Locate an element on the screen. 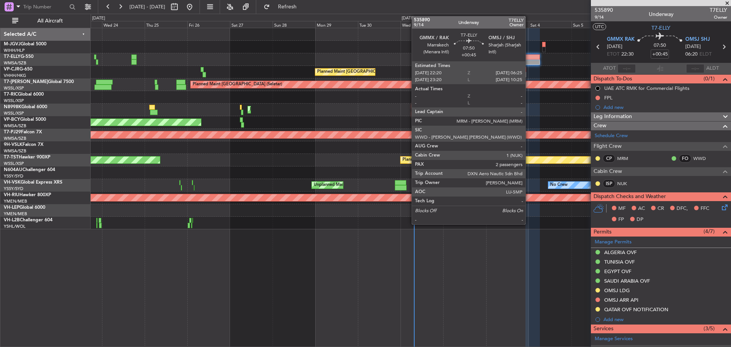 Image resolution: width=731 pixels, height=347 pixels. a: 9H-VSLKFalcon 7X is located at coordinates (24, 145).